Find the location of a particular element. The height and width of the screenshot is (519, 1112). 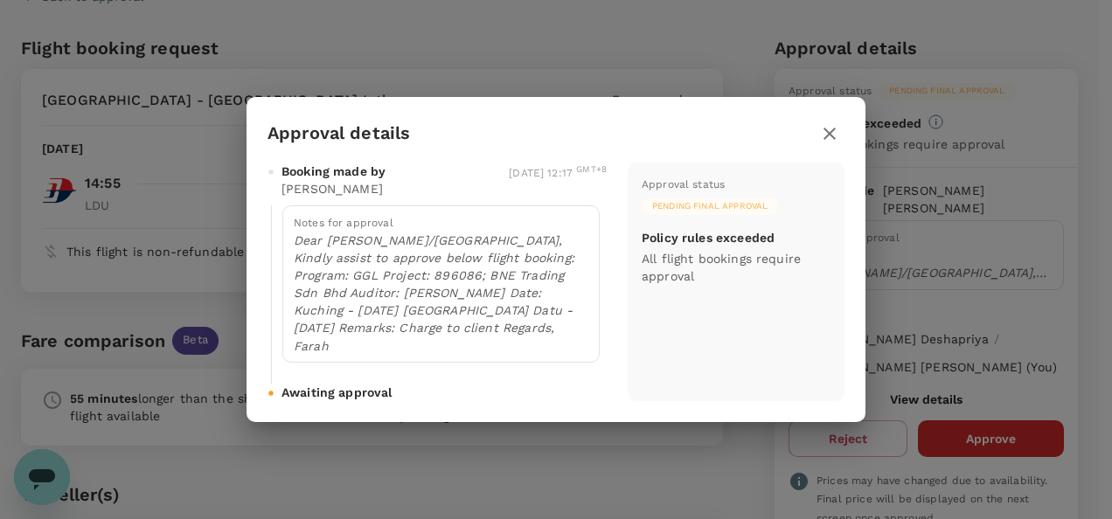

p: All flight bookings require approval is located at coordinates (736, 268).